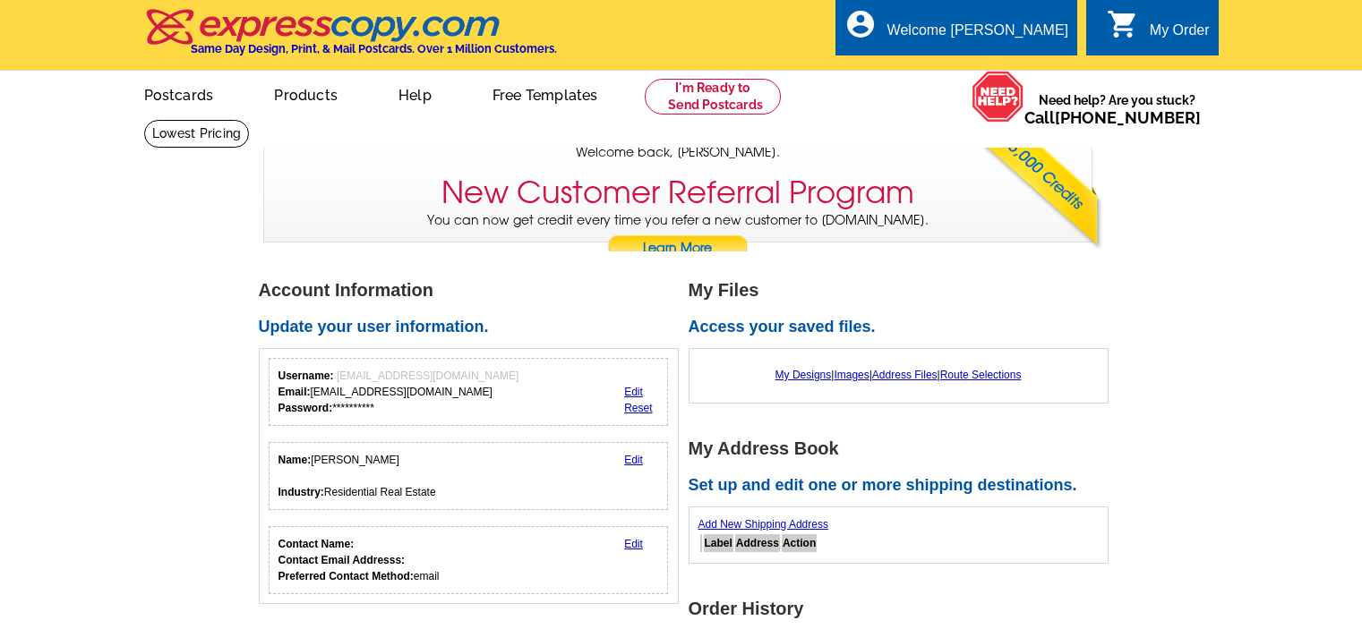  I want to click on h1: Order History, so click(903, 609).